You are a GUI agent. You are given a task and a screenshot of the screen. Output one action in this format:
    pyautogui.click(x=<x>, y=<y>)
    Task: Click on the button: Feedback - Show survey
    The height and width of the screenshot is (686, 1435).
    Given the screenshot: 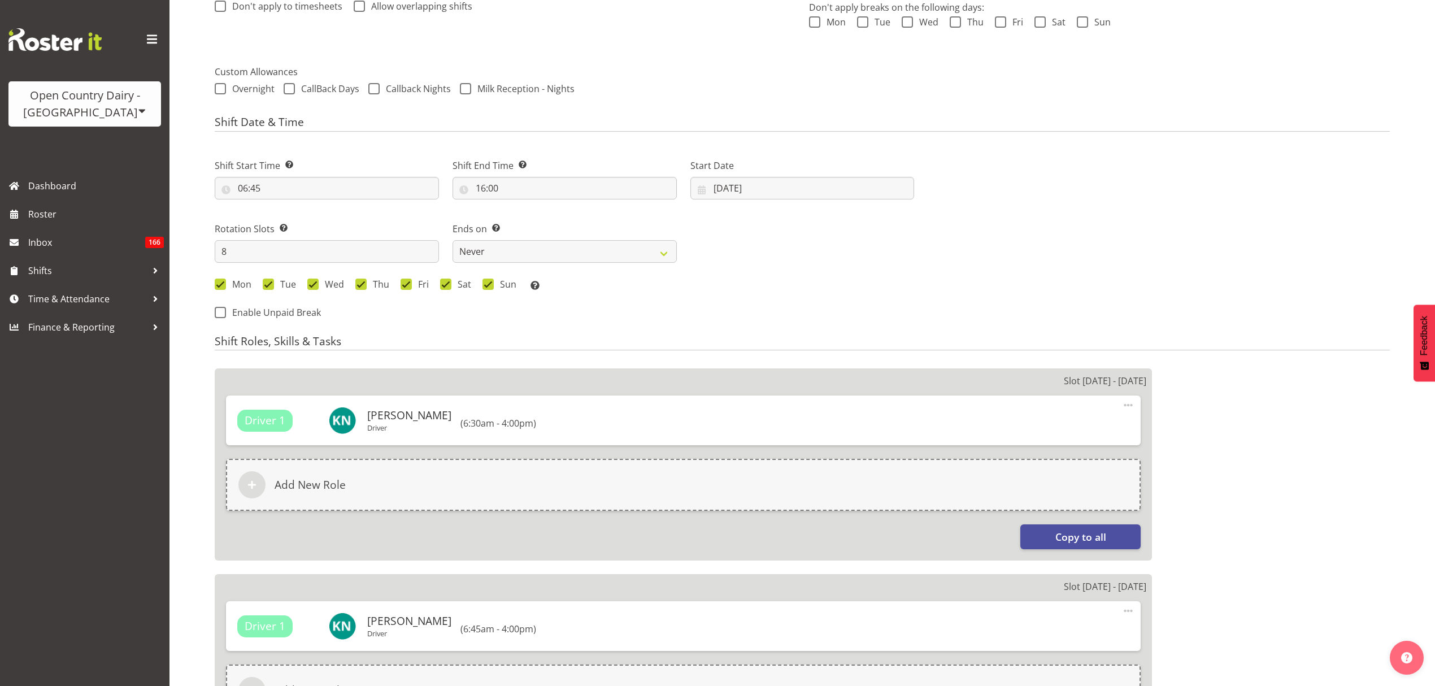 What is the action you would take?
    pyautogui.click(x=1424, y=343)
    